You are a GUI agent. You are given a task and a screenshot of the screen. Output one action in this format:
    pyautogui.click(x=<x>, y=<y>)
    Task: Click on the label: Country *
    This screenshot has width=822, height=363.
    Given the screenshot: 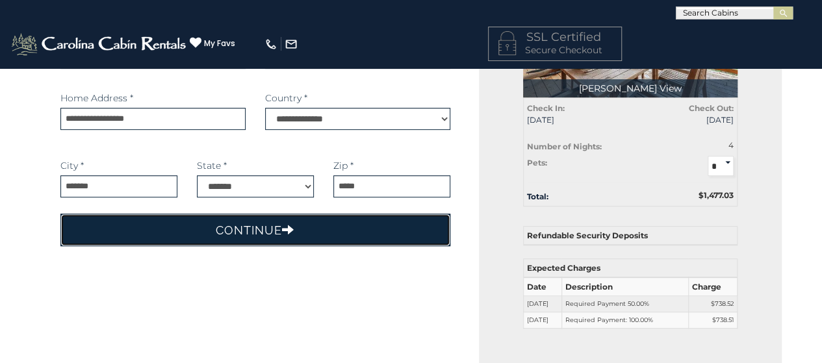 What is the action you would take?
    pyautogui.click(x=286, y=98)
    